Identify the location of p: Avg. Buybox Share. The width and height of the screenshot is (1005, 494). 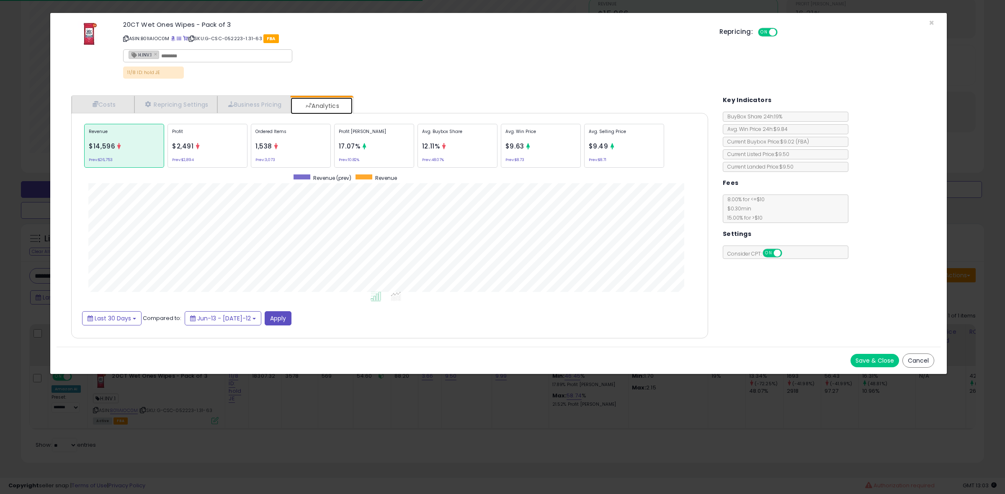
(457, 135).